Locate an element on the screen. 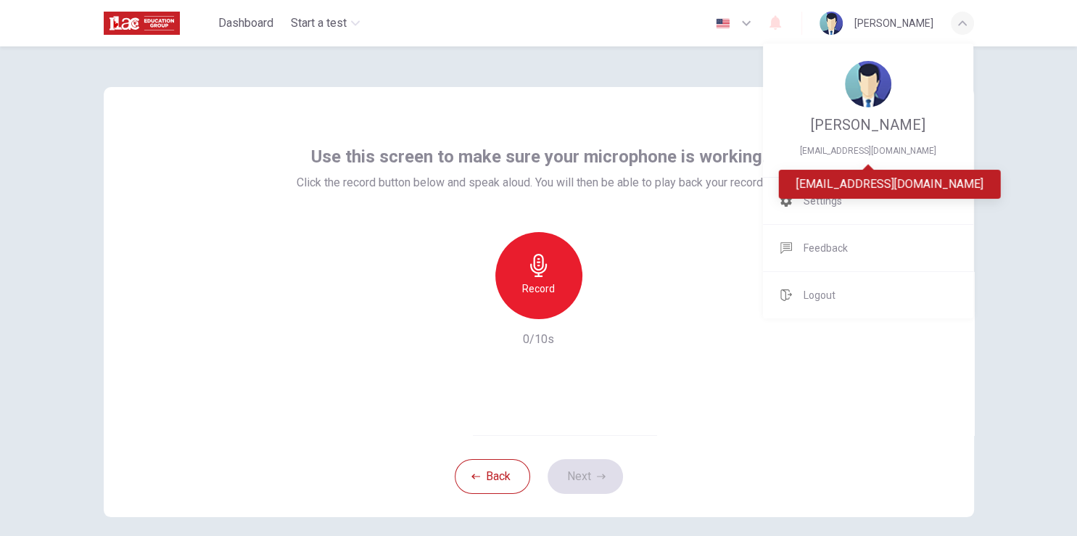  img: Profile picture is located at coordinates (868, 84).